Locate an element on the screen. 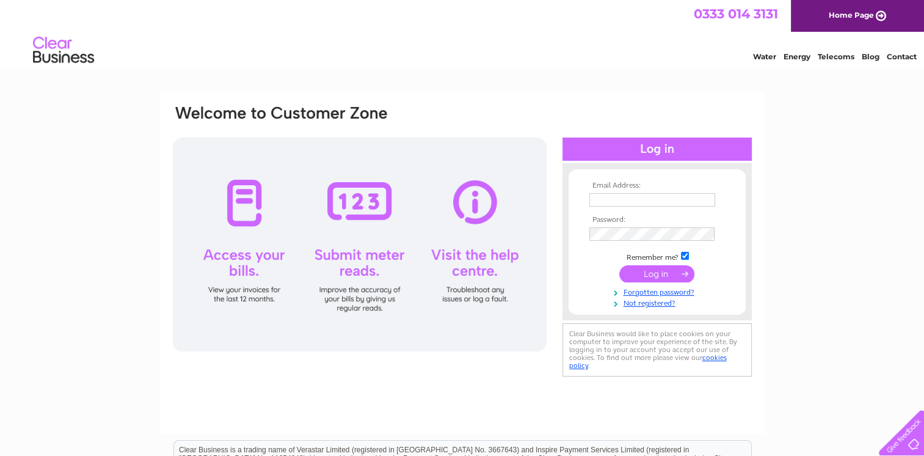 Image resolution: width=924 pixels, height=456 pixels. a: 0333 014 3131 is located at coordinates (736, 13).